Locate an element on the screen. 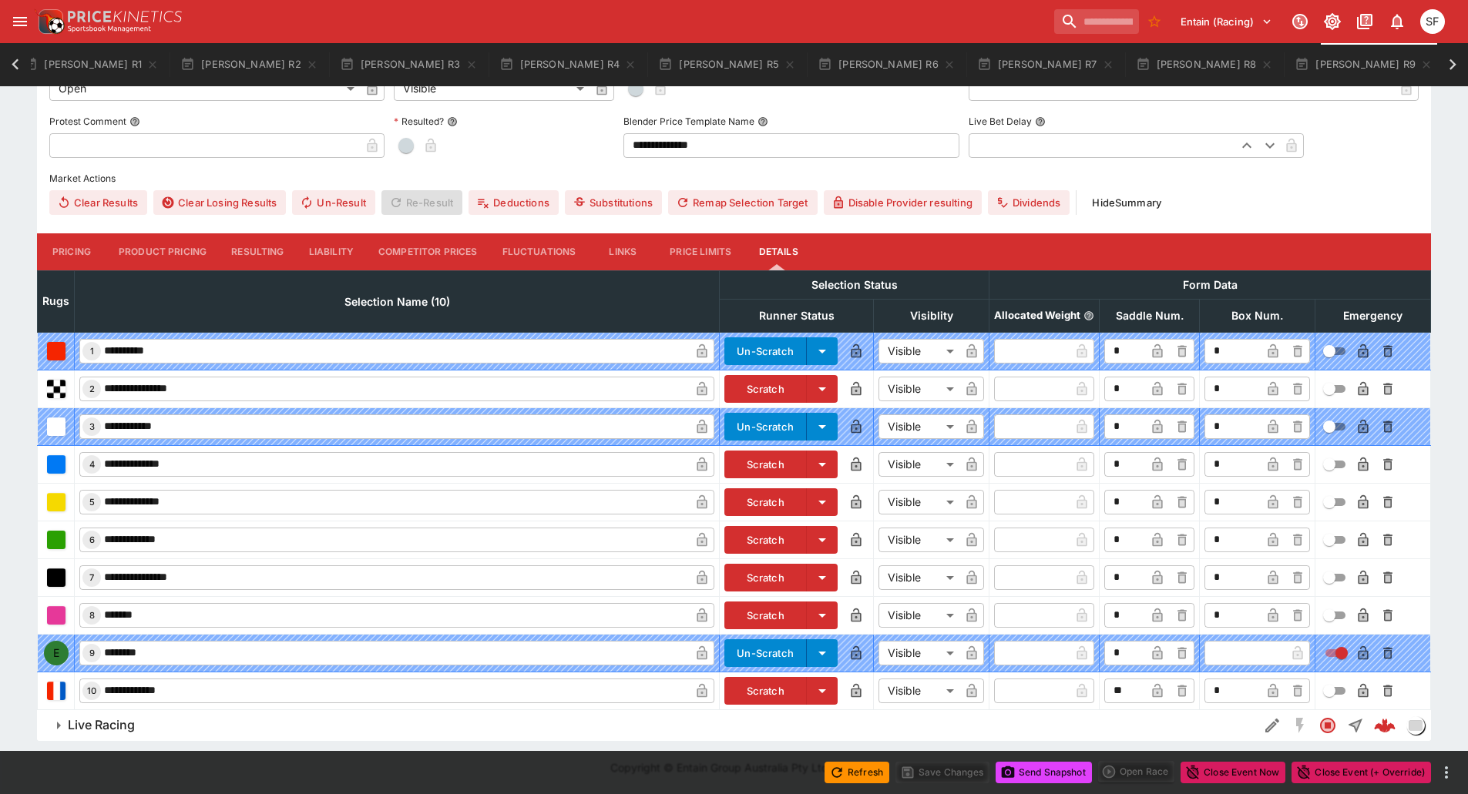 This screenshot has height=794, width=1468. button: Liability is located at coordinates (331, 252).